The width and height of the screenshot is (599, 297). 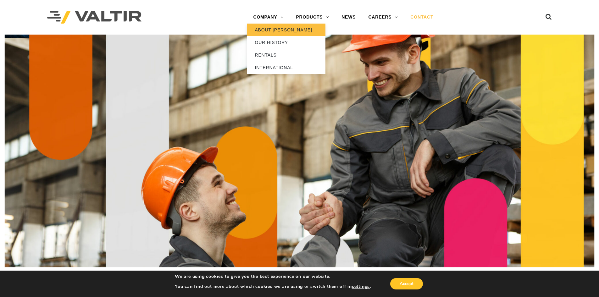 What do you see at coordinates (273, 287) in the screenshot?
I see `p: You can find out more about which cookies we are using or switch them off in .` at bounding box center [273, 287].